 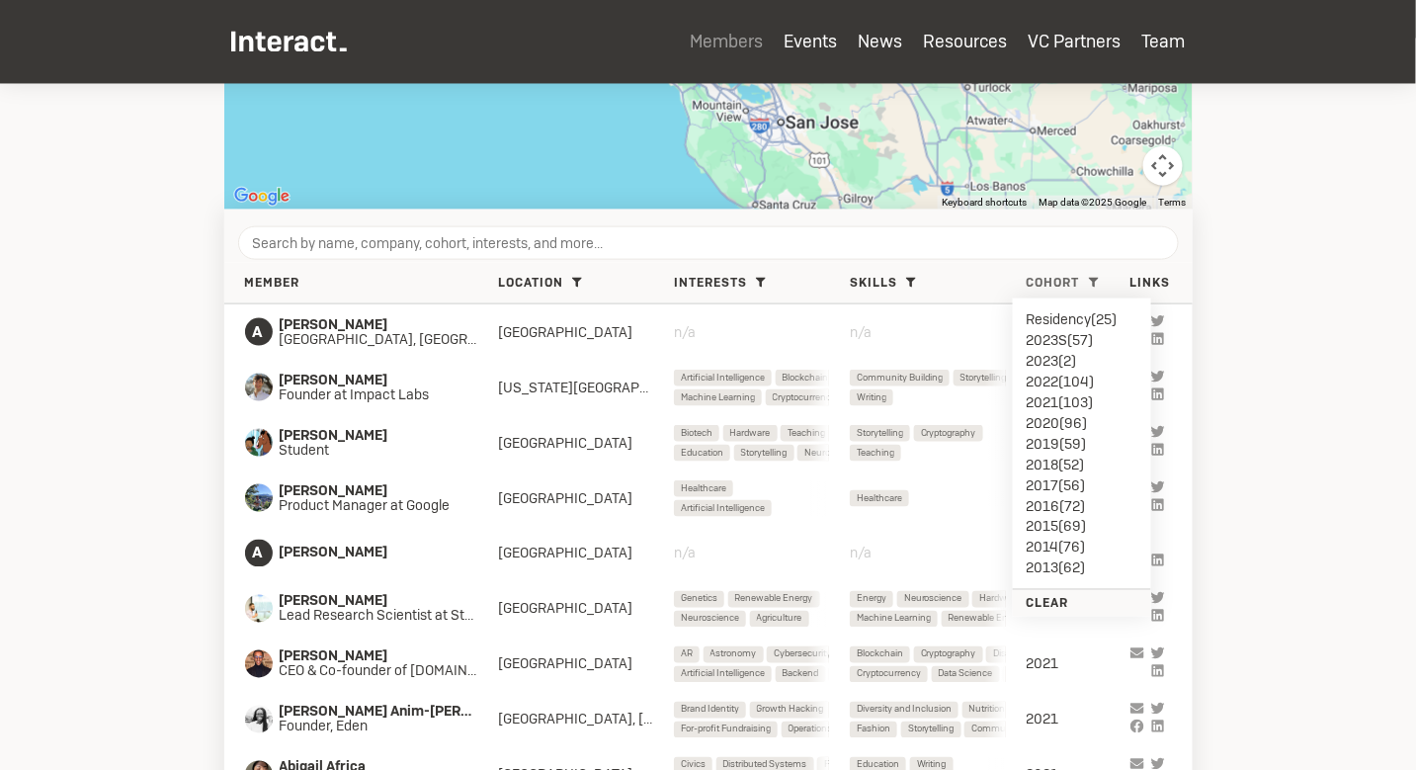 What do you see at coordinates (987, 709) in the screenshot?
I see `span: Nutrition` at bounding box center [987, 709].